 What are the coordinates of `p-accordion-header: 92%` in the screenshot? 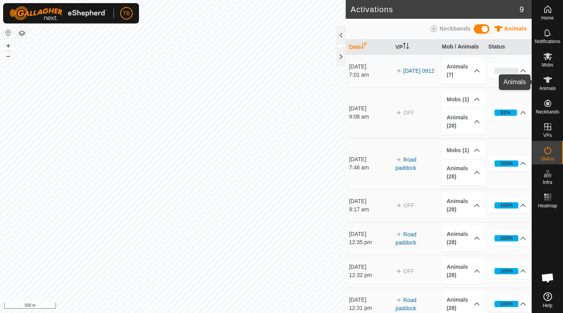 It's located at (509, 113).